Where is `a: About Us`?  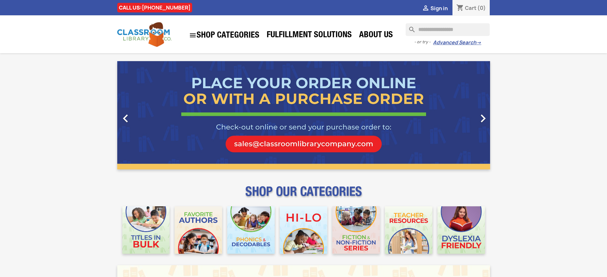
a: About Us is located at coordinates (376, 36).